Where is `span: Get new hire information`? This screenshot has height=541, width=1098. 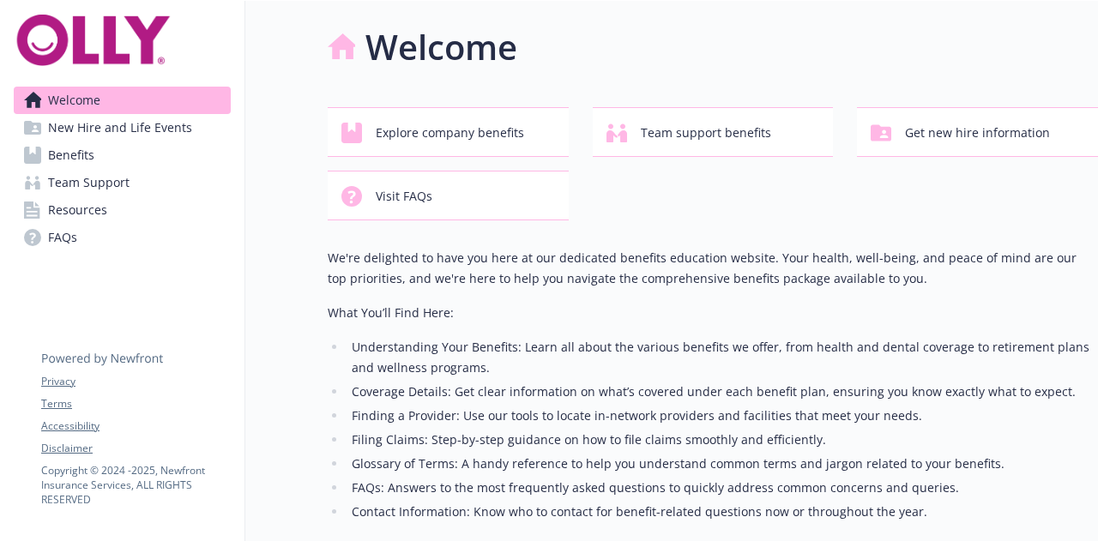 span: Get new hire information is located at coordinates (977, 133).